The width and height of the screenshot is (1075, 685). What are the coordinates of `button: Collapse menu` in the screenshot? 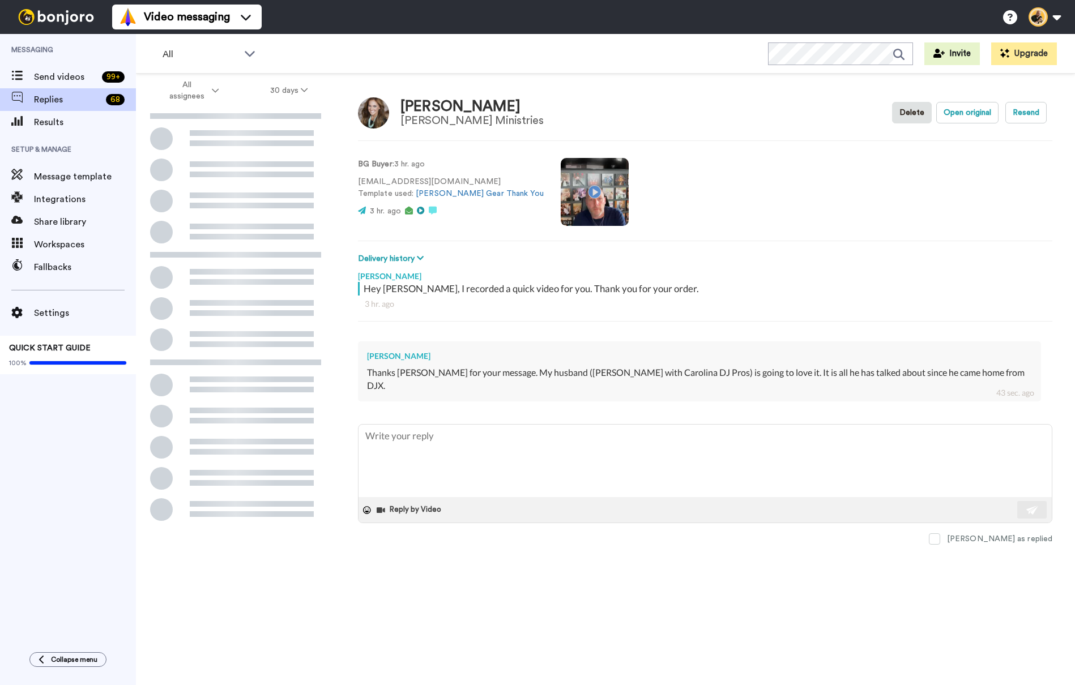 It's located at (68, 660).